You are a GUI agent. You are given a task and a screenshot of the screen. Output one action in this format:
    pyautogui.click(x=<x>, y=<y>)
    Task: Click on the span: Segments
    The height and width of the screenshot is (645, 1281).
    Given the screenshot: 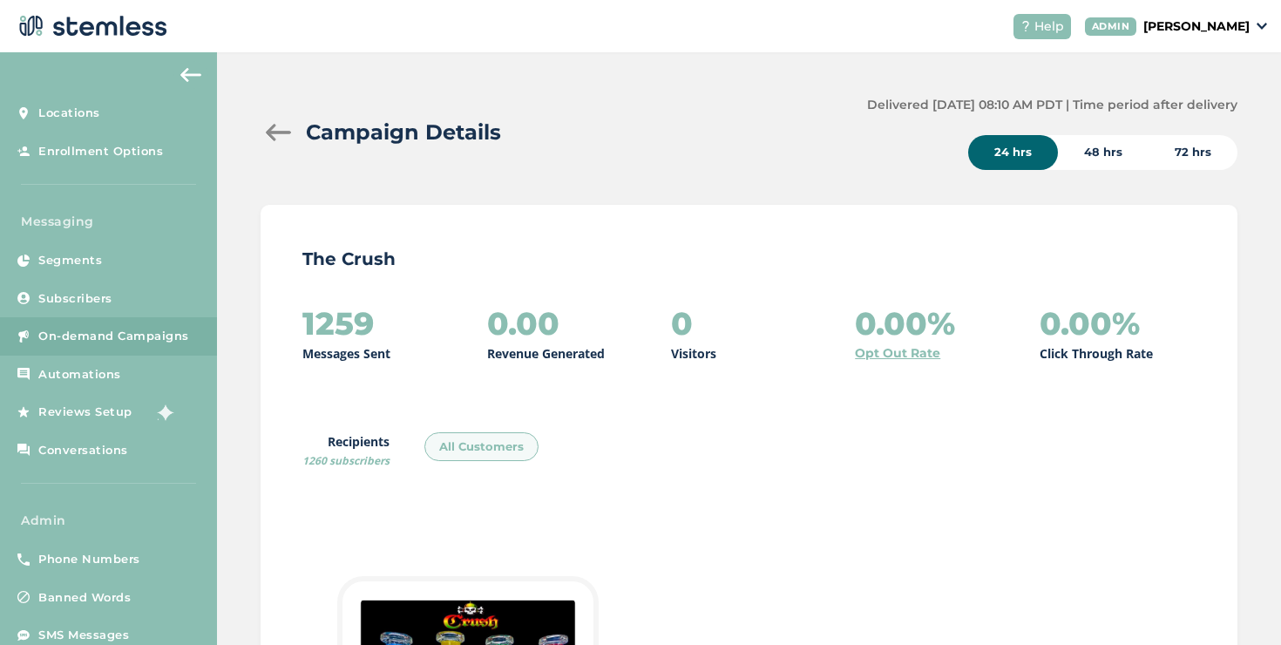 What is the action you would take?
    pyautogui.click(x=70, y=261)
    